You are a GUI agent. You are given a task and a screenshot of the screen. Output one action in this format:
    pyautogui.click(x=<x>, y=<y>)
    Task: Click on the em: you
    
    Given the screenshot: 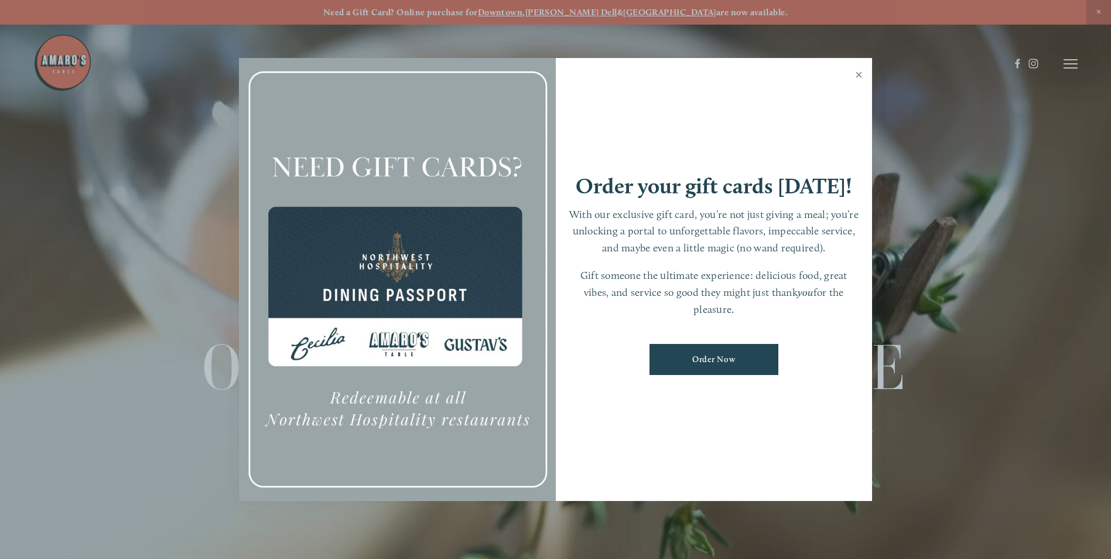 What is the action you would take?
    pyautogui.click(x=806, y=292)
    